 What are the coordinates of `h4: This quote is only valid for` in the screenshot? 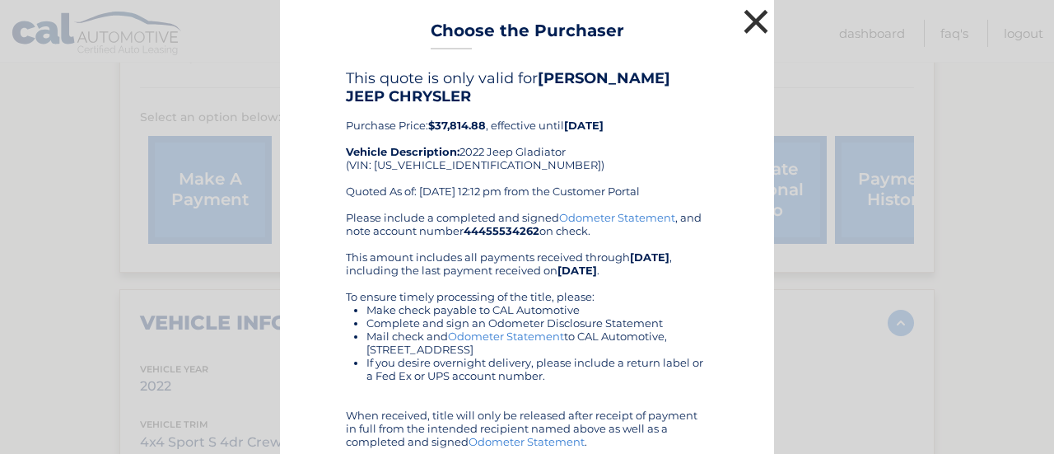 It's located at (527, 87).